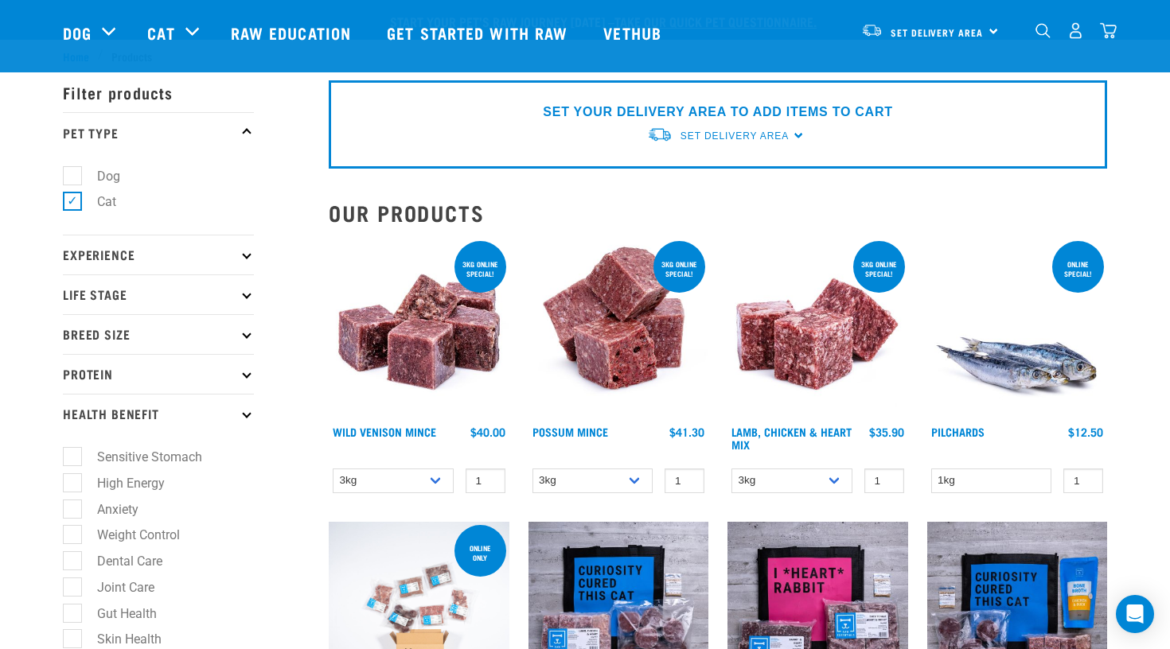 This screenshot has height=649, width=1170. What do you see at coordinates (158, 92) in the screenshot?
I see `p: Filter products` at bounding box center [158, 92].